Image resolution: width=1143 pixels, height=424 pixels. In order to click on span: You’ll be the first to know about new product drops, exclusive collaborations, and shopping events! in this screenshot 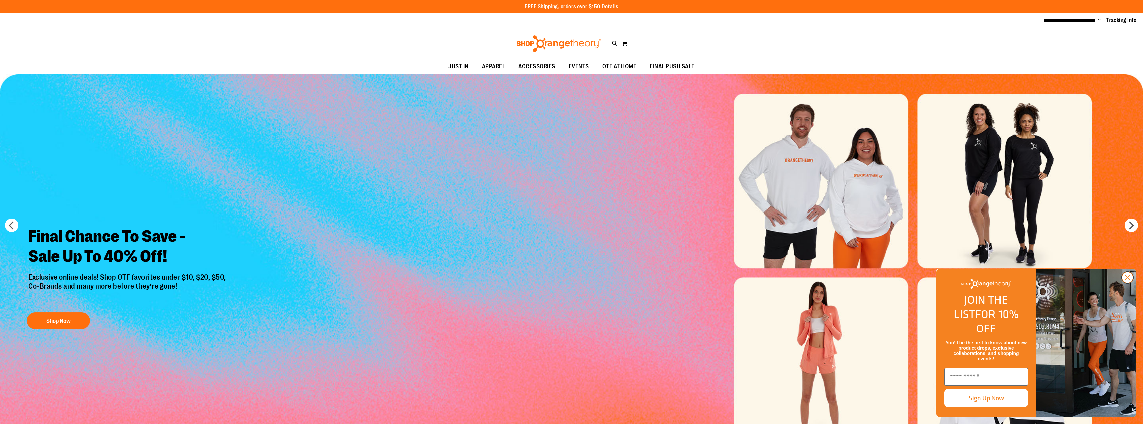, I will do `click(986, 351)`.